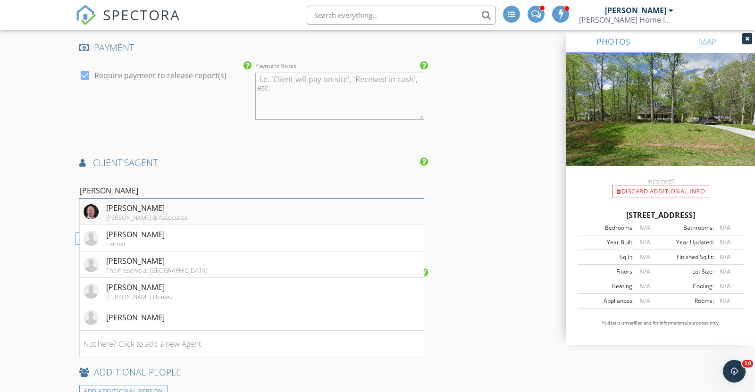 The height and width of the screenshot is (392, 755). I want to click on span: 10, so click(748, 364).